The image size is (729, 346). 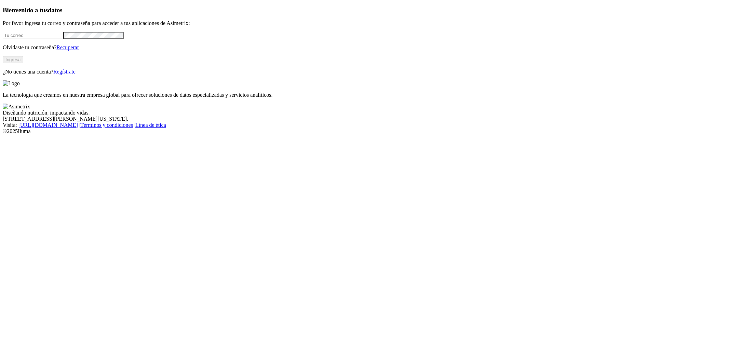 I want to click on input: Tu correo, so click(x=33, y=35).